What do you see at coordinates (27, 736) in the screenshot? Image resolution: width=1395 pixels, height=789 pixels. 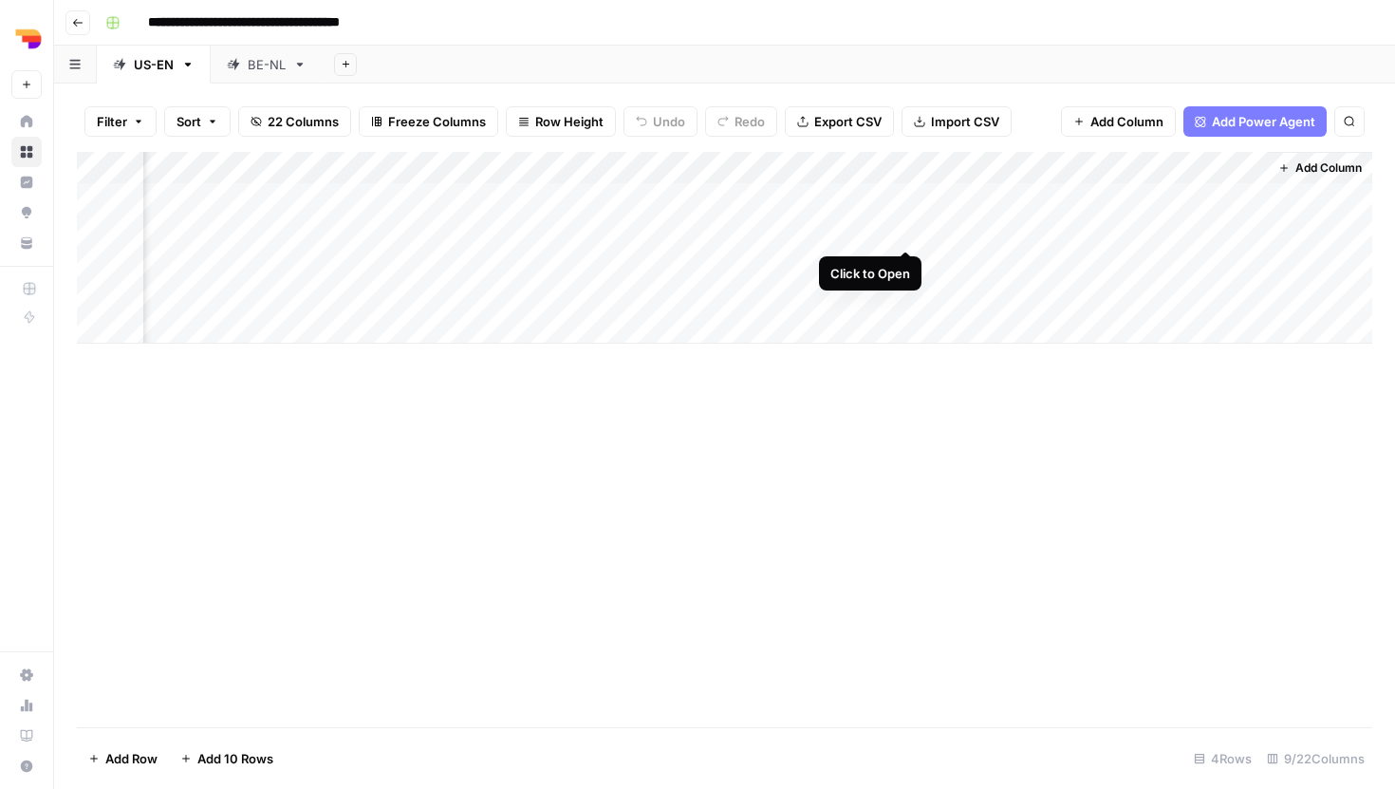 I see `a: Learning Hub` at bounding box center [27, 736].